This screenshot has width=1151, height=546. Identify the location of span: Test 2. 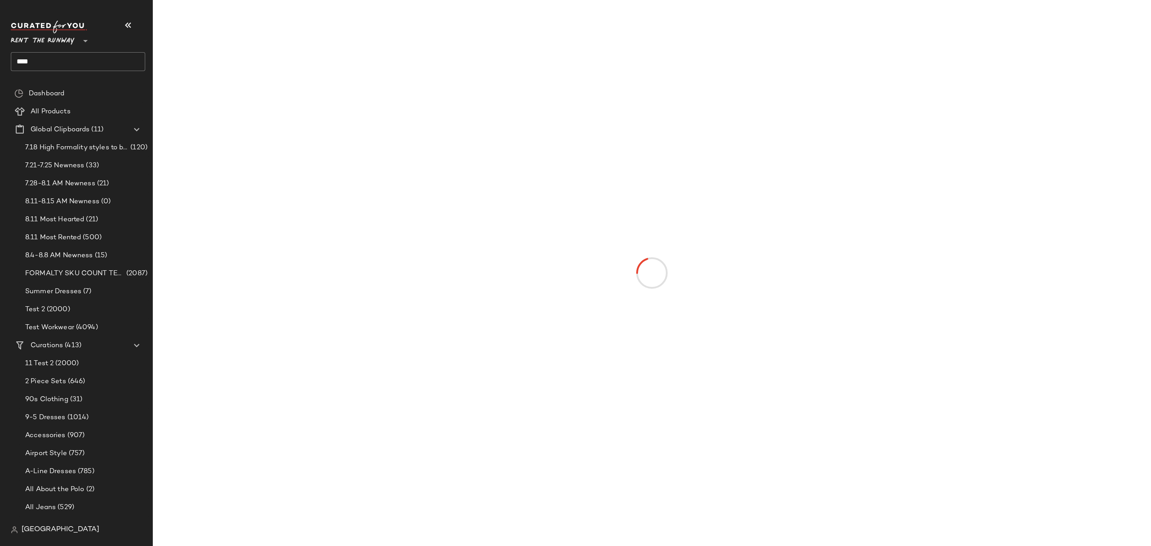
(35, 309).